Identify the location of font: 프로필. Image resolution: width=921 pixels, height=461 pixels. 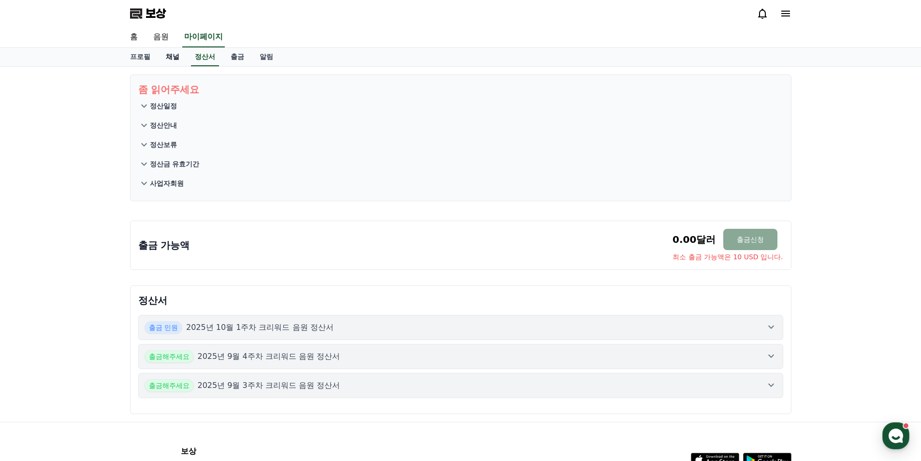
(140, 57).